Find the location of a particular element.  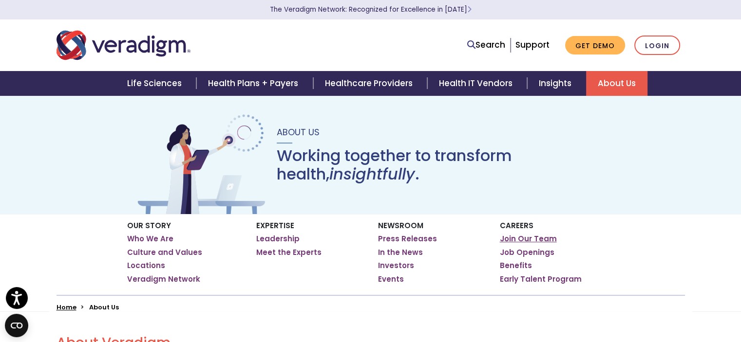

a: Healthcare Providers is located at coordinates (370, 83).